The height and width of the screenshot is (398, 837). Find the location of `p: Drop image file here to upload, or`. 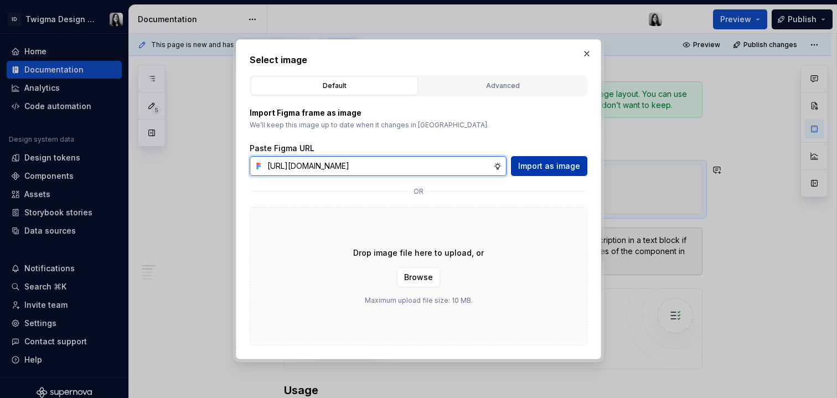

p: Drop image file here to upload, or is located at coordinates (419, 253).